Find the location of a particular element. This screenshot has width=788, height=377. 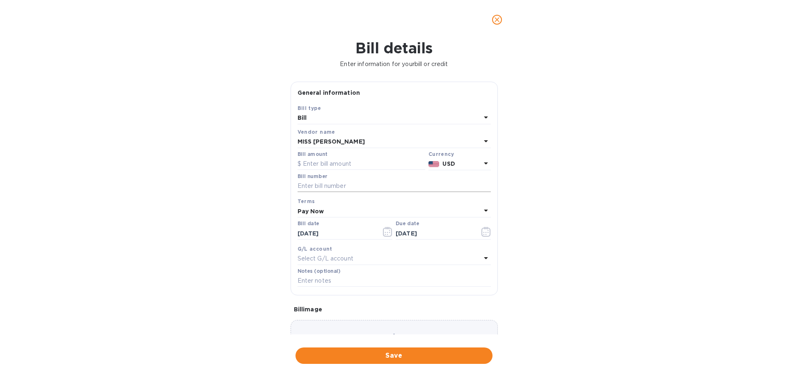

input: Due date is located at coordinates (434, 234).